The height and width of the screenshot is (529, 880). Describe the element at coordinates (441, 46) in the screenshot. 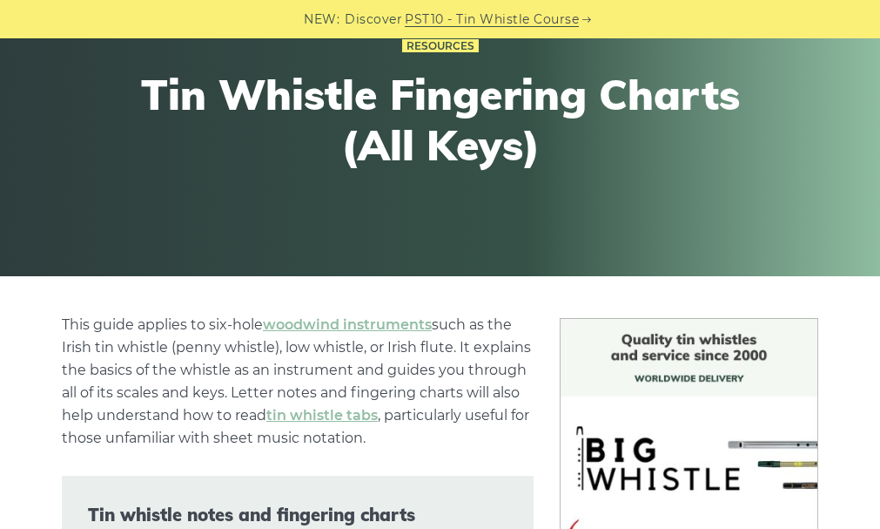

I see `a: Resources` at that location.